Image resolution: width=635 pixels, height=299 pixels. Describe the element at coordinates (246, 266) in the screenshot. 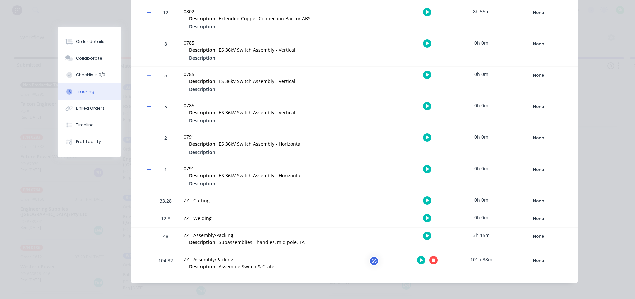

I see `span: Assemble Switch & Crate` at that location.